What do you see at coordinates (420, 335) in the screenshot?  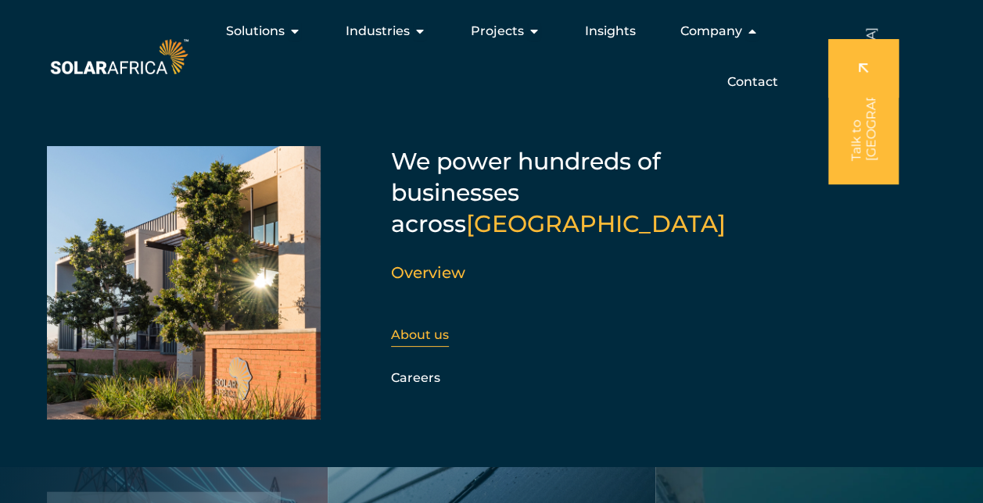 I see `a: About us` at bounding box center [420, 335].